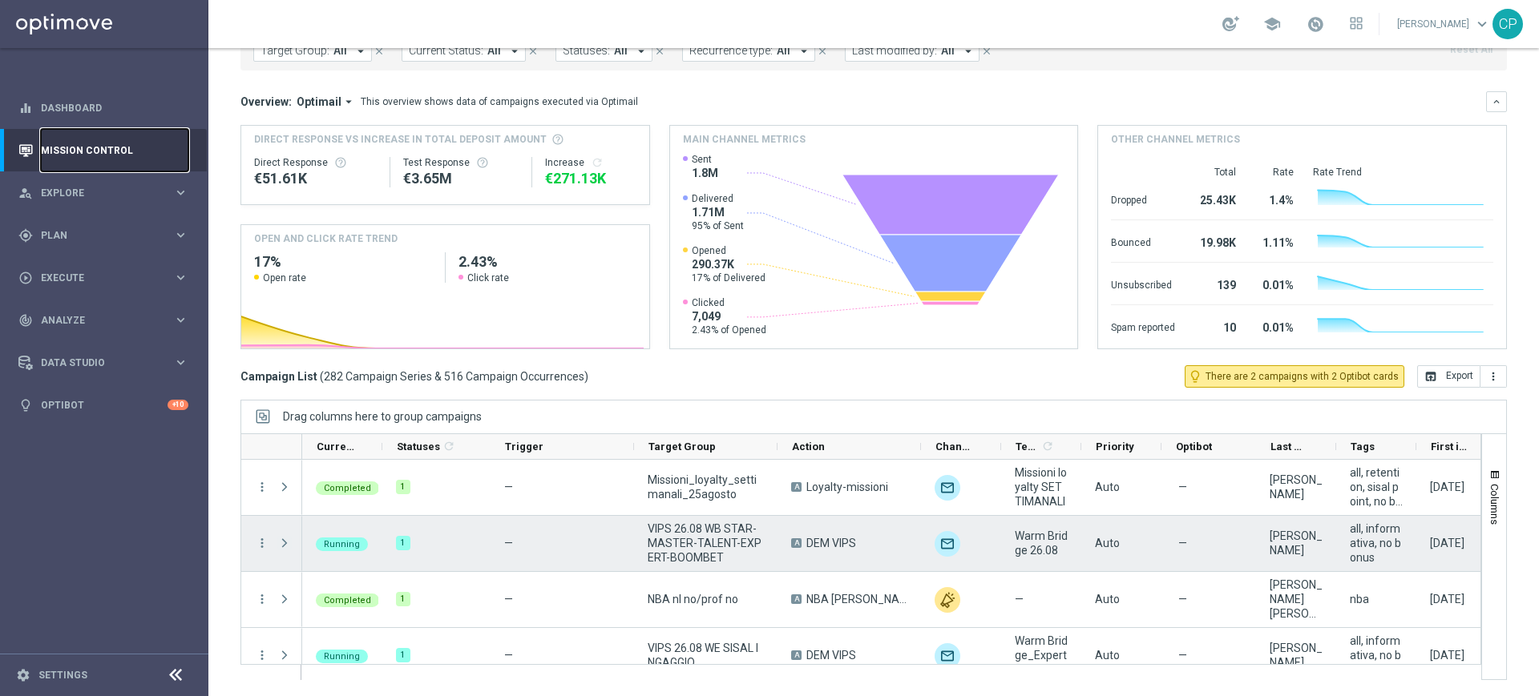  What do you see at coordinates (705, 543) in the screenshot?
I see `span: VIPS 26.08 WB STAR-MASTER-TALENT-EXPERT-BOOMBET` at bounding box center [705, 543].